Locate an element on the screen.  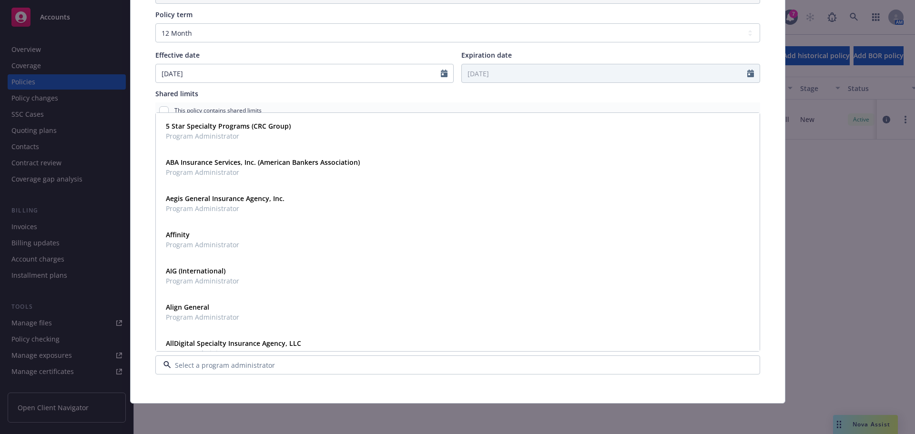
strong: Align General is located at coordinates (187, 307).